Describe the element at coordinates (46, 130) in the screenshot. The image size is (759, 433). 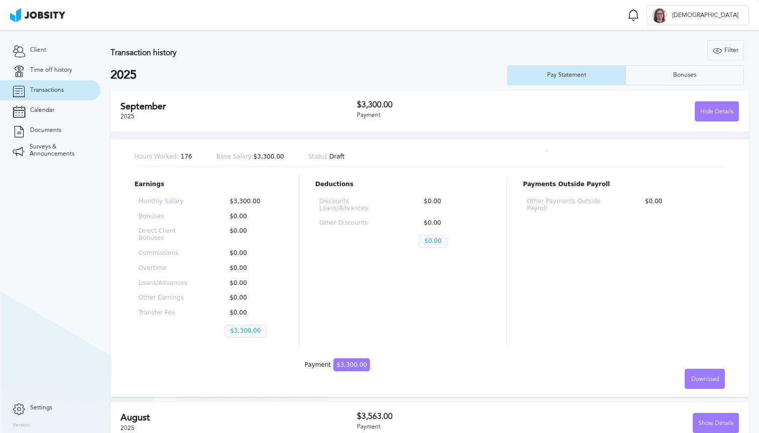
I see `span: Documents` at that location.